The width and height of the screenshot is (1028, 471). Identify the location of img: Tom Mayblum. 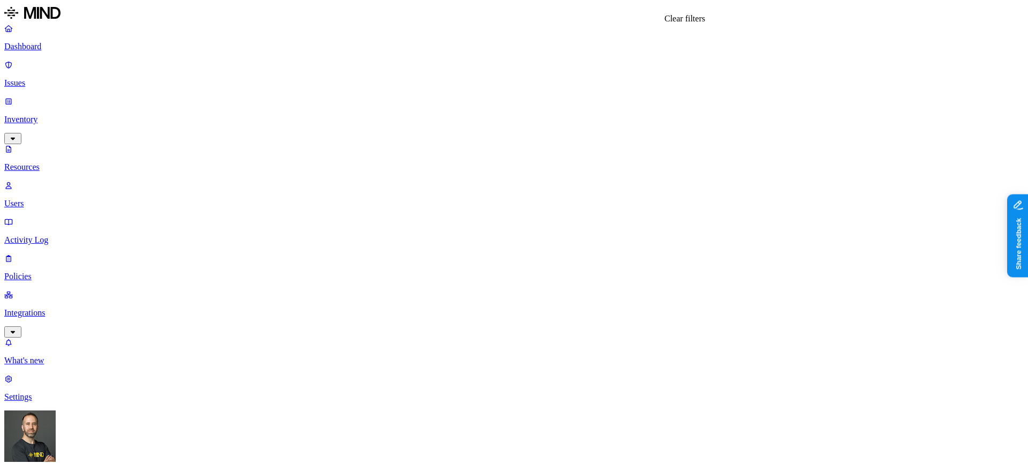
(30, 436).